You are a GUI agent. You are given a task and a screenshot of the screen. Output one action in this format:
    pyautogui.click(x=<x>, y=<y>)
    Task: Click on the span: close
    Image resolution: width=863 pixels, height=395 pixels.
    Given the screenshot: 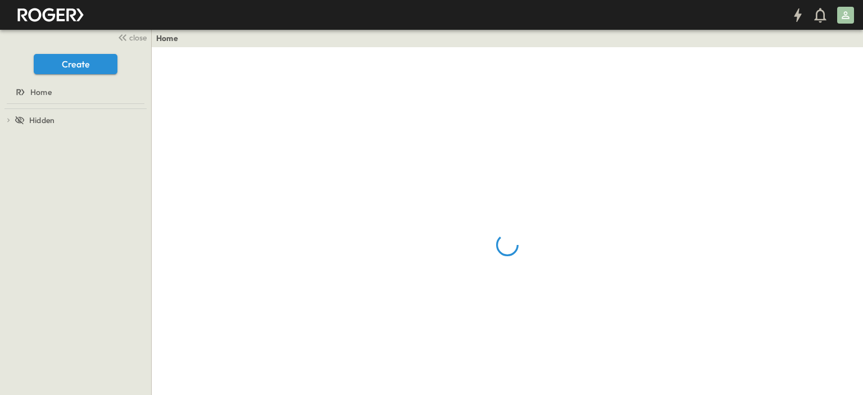 What is the action you would take?
    pyautogui.click(x=138, y=38)
    